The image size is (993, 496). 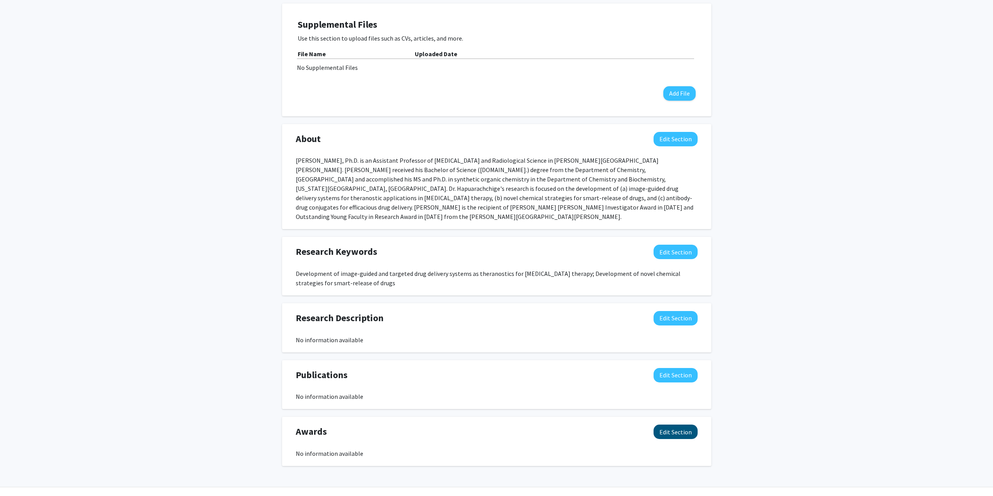 I want to click on span: About, so click(x=308, y=139).